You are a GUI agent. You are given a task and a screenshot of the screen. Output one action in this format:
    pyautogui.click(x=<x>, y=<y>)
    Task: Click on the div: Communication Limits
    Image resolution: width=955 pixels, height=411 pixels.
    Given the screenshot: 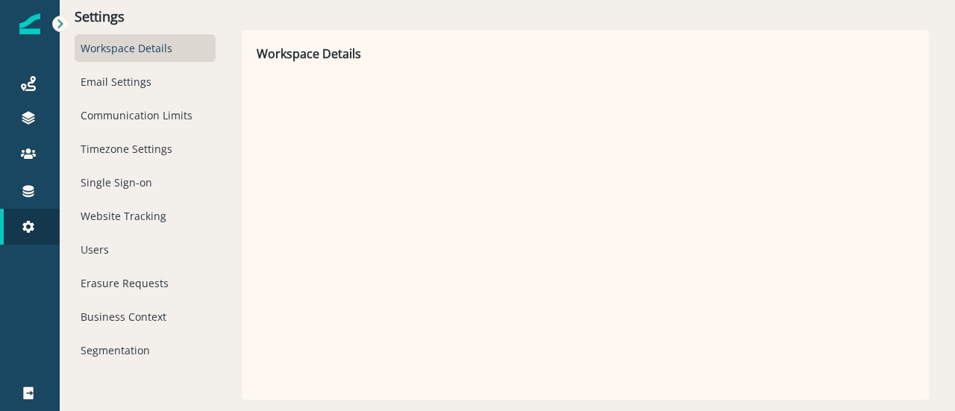 What is the action you would take?
    pyautogui.click(x=145, y=115)
    